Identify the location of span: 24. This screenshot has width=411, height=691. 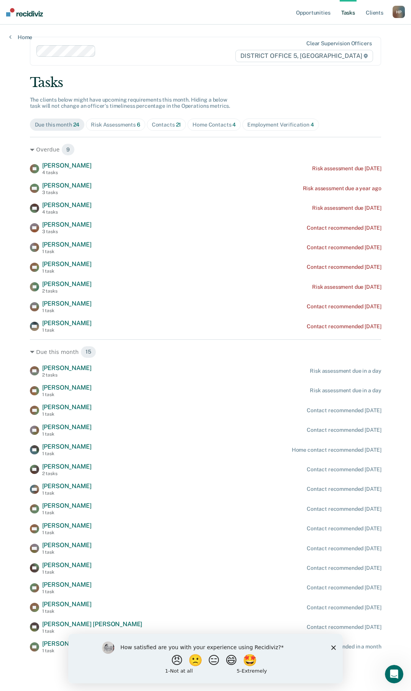
(76, 125).